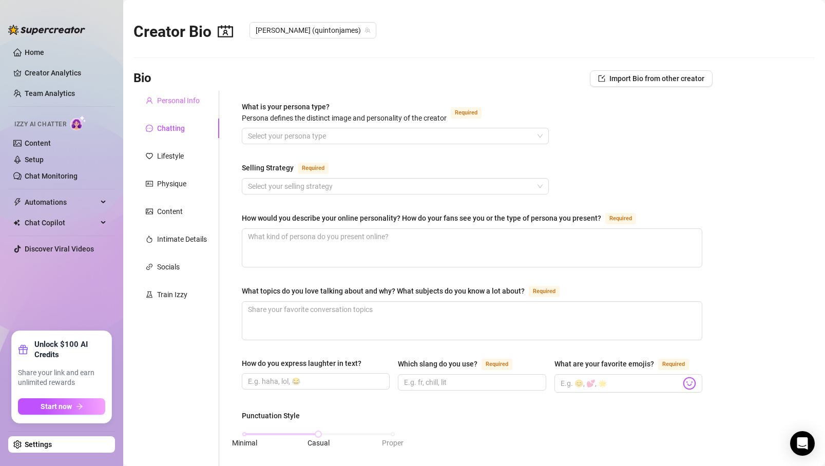 The image size is (825, 466). Describe the element at coordinates (274, 416) in the screenshot. I see `label: Punctuation Style` at that location.